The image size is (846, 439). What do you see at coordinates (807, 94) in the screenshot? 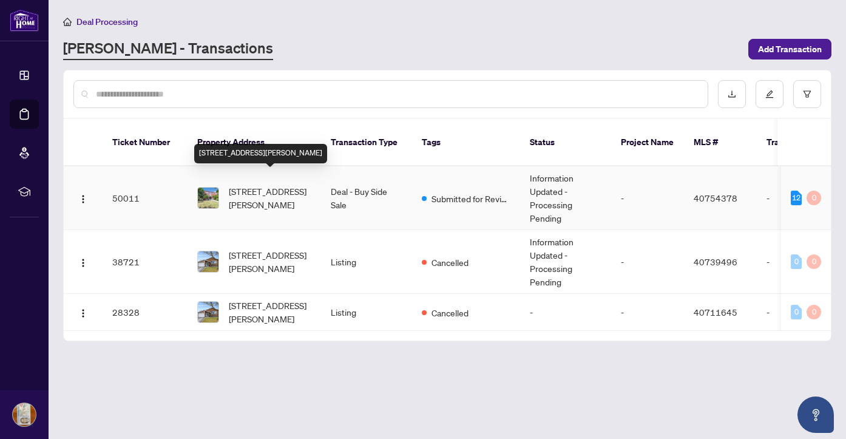
I see `button: filter` at bounding box center [807, 94].